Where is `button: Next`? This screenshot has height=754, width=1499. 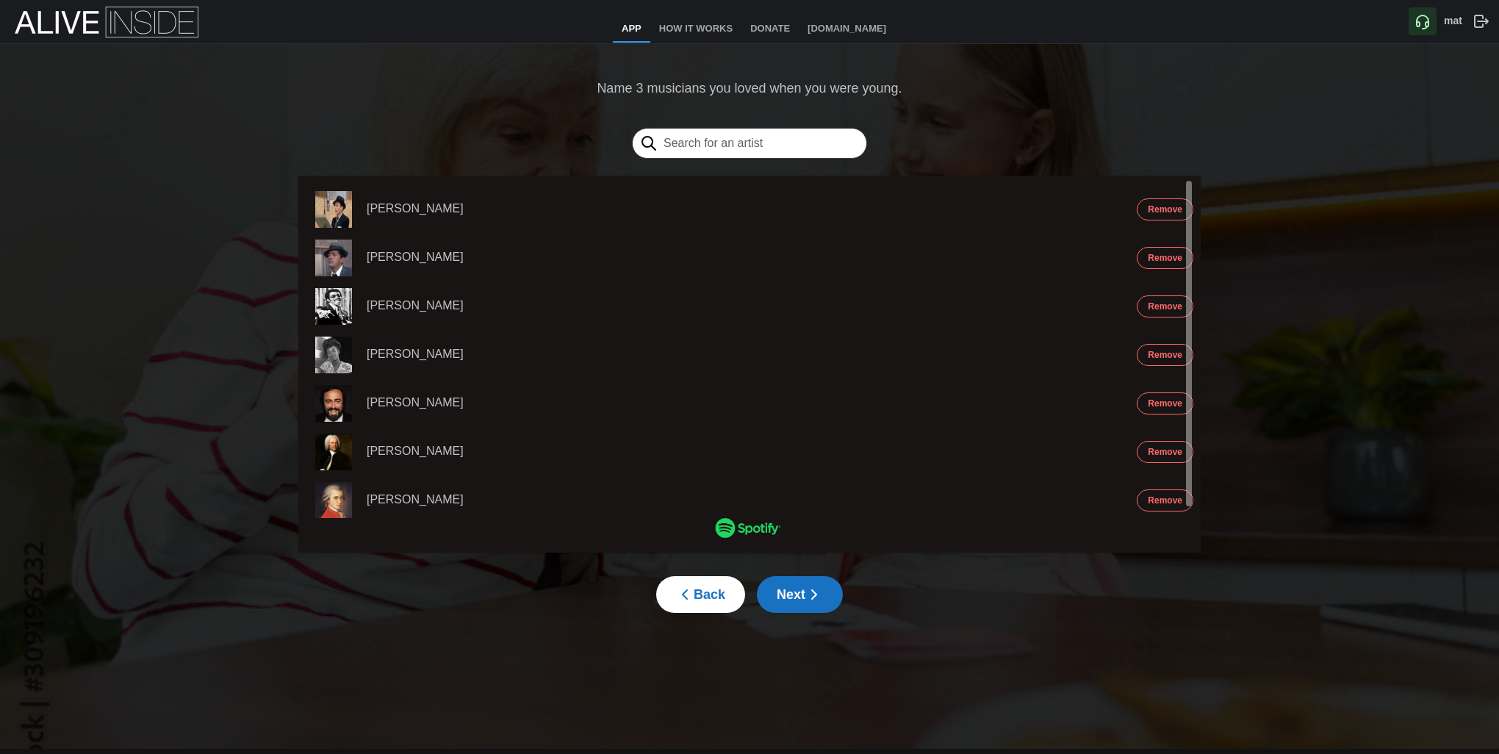 button: Next is located at coordinates (800, 595).